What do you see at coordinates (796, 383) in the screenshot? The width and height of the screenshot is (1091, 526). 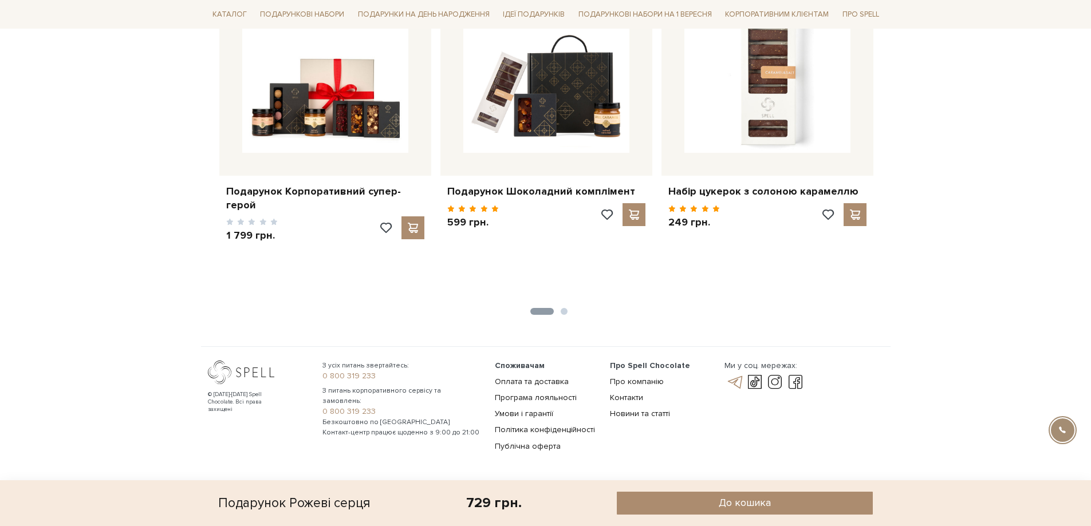 I see `a: facebook` at bounding box center [796, 383].